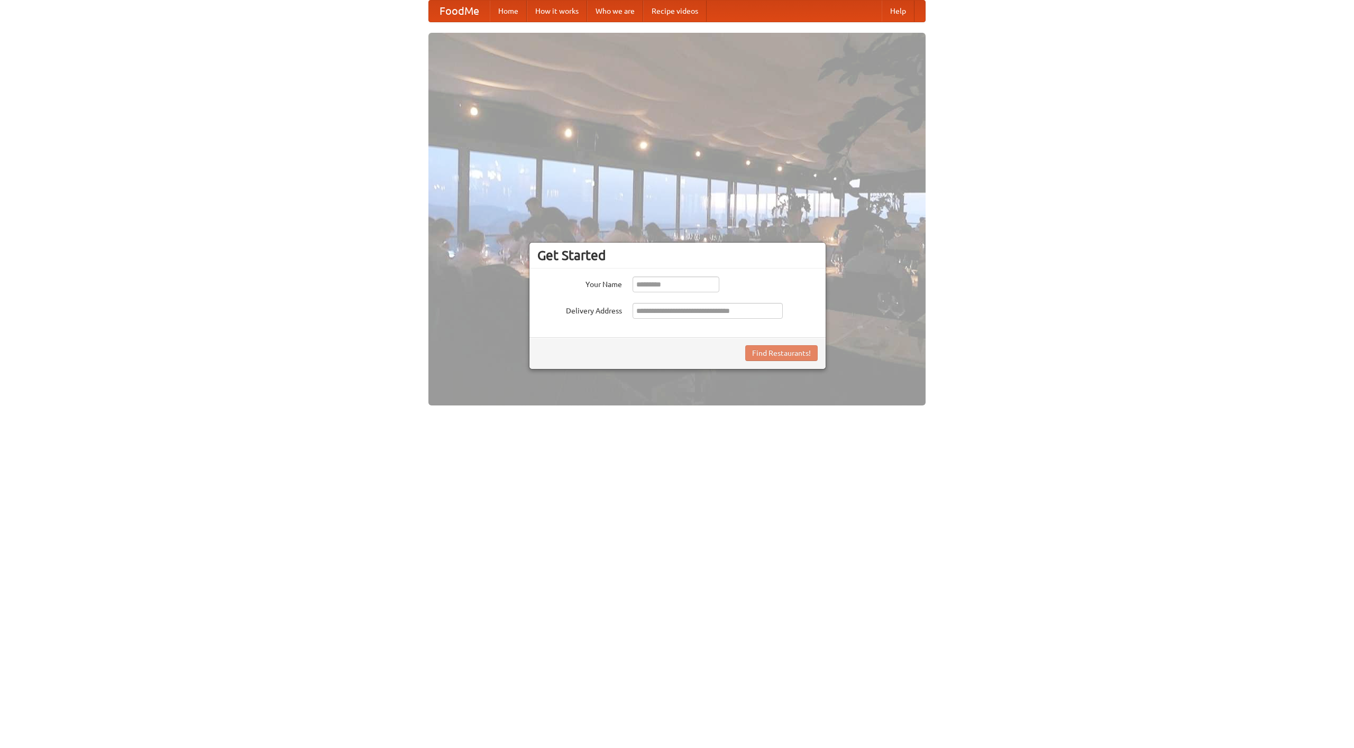  What do you see at coordinates (781, 353) in the screenshot?
I see `button: Find Restaurants!` at bounding box center [781, 353].